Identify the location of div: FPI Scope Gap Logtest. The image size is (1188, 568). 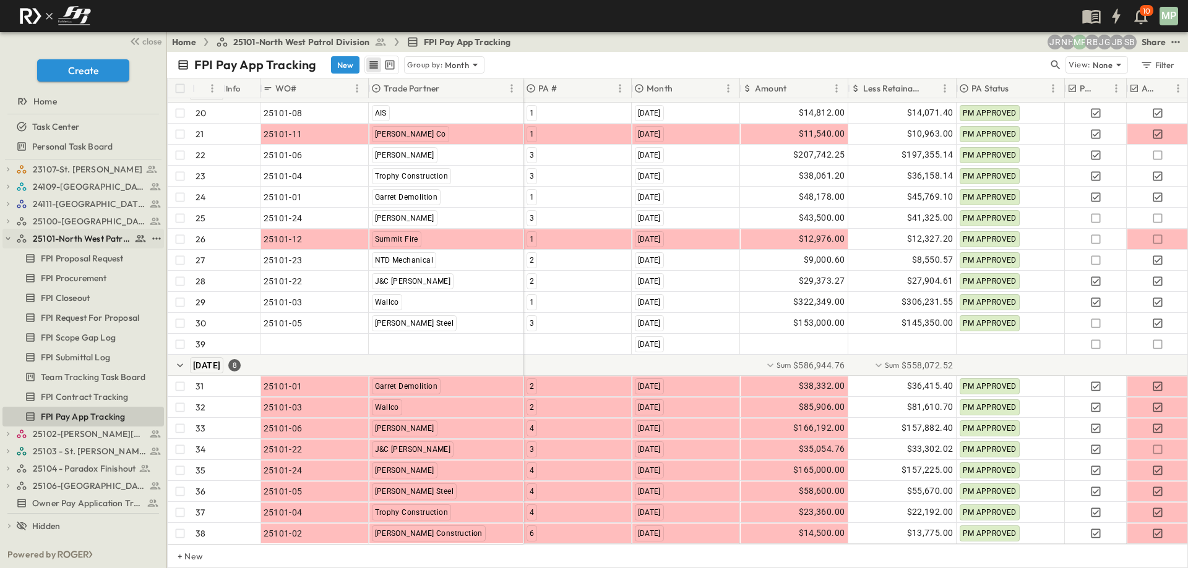
(83, 338).